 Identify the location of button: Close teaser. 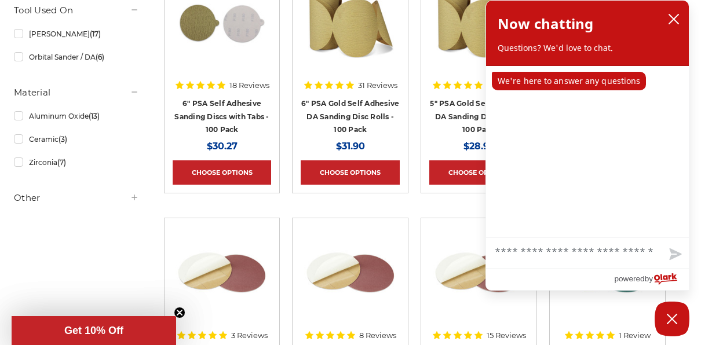
(180, 313).